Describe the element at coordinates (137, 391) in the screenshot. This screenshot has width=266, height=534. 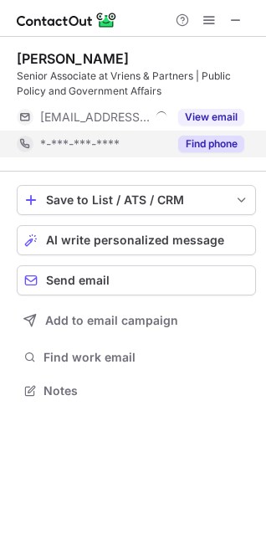
I see `button: Notes` at that location.